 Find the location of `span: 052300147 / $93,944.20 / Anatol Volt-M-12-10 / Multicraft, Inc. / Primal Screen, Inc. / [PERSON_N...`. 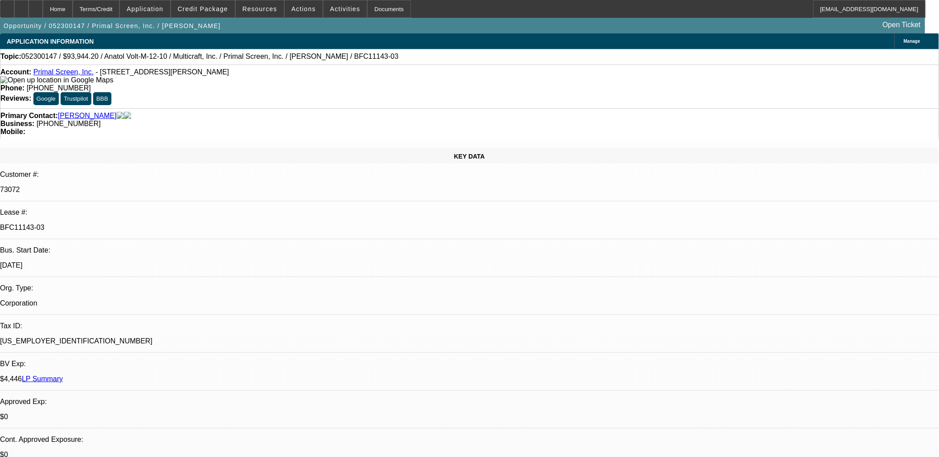

span: 052300147 / $93,944.20 / Anatol Volt-M-12-10 / Multicraft, Inc. / Primal Screen, Inc. / [PERSON_N... is located at coordinates (210, 57).